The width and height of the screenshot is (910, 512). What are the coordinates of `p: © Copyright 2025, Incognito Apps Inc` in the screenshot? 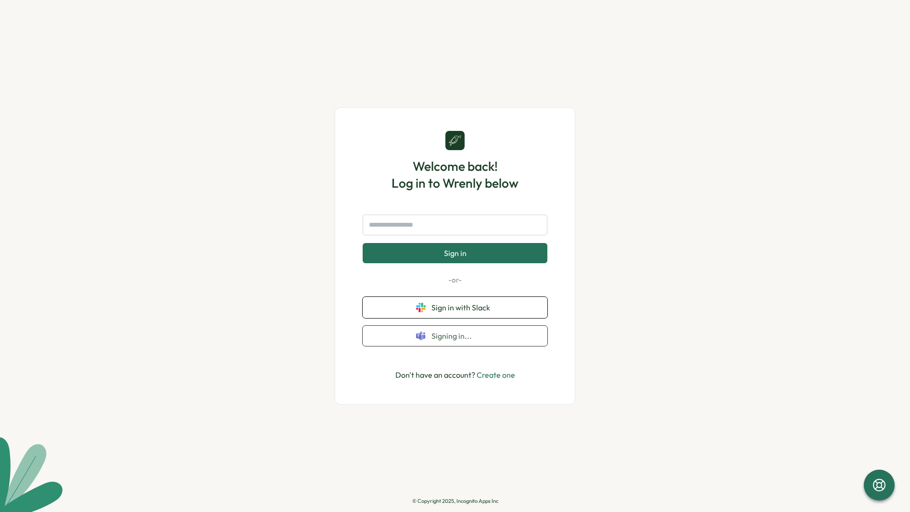 It's located at (455, 501).